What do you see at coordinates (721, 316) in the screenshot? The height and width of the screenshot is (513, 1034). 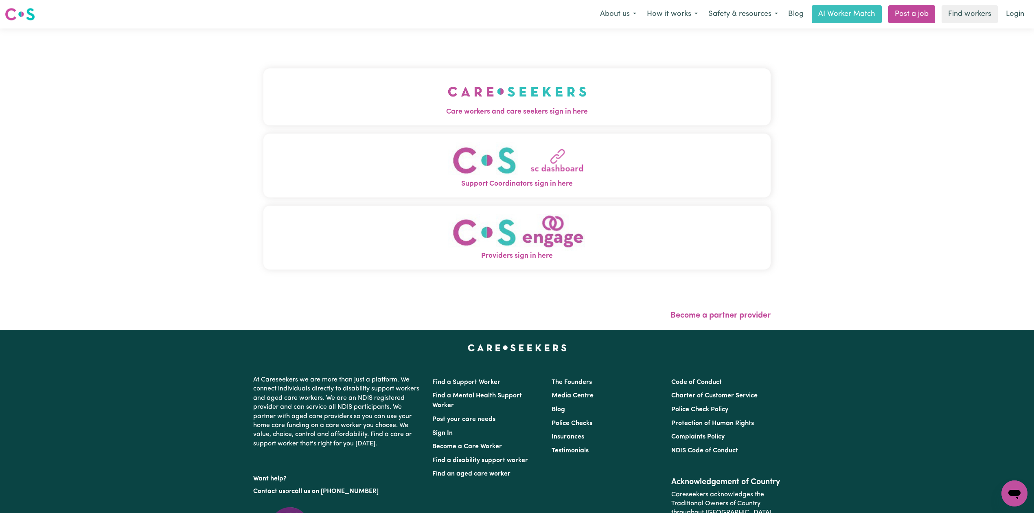 I see `a: Become a partner provider` at bounding box center [721, 316].